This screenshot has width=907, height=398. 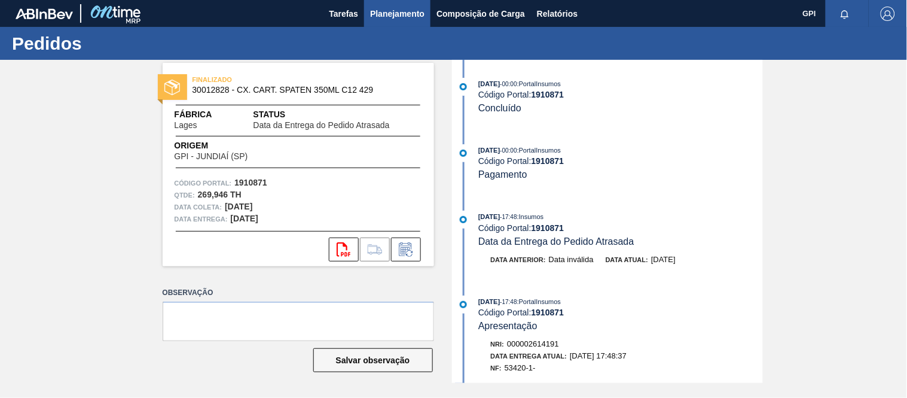 What do you see at coordinates (344, 249) in the screenshot?
I see `div: Abrir arquivo PDF` at bounding box center [344, 249].